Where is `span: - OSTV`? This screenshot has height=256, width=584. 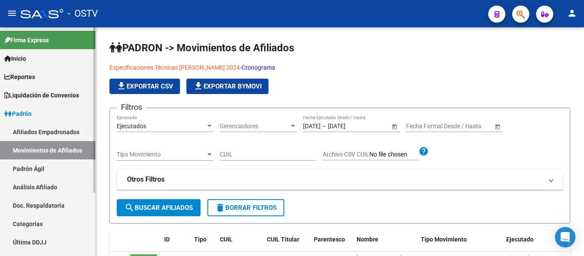
span: - OSTV is located at coordinates (82, 14).